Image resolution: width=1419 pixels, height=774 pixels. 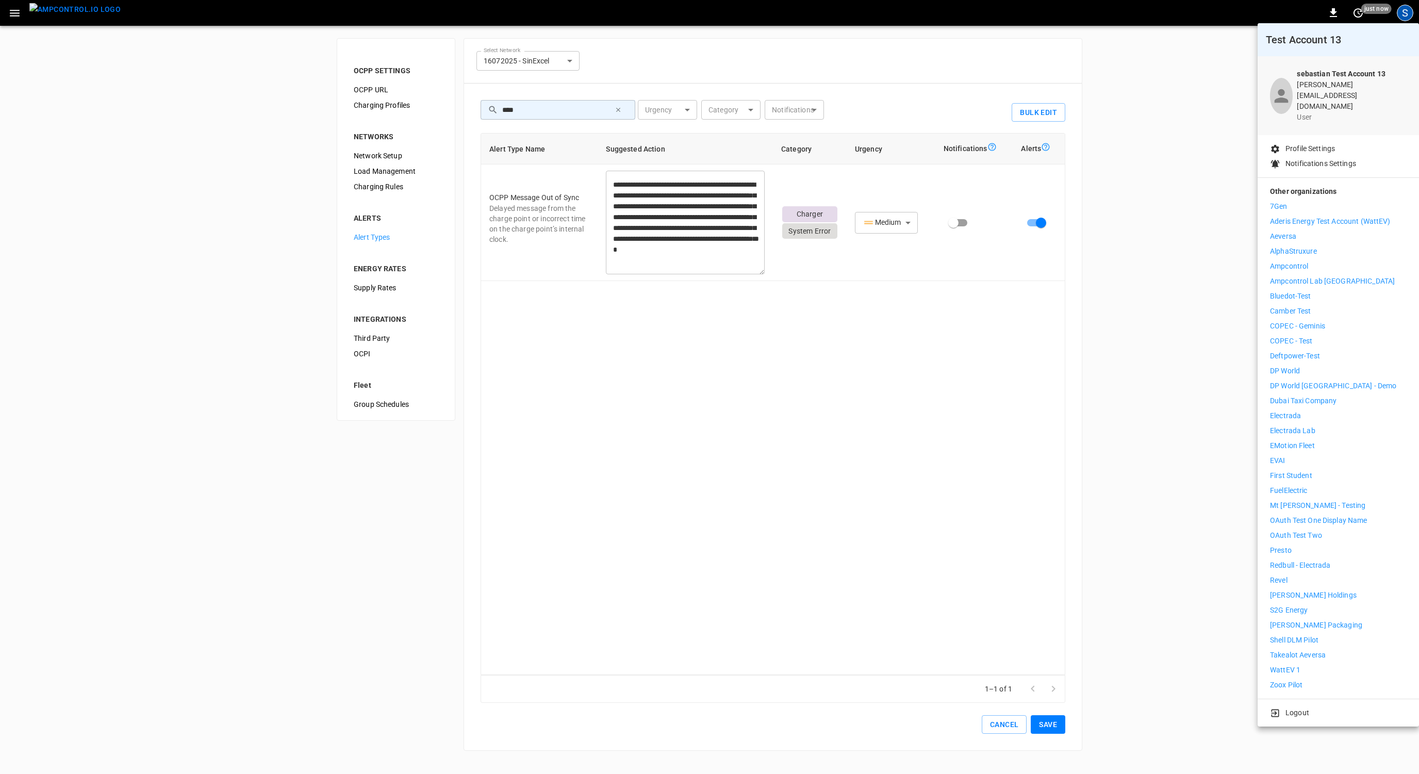 I want to click on p: Takealot Aeversa, so click(x=1297, y=655).